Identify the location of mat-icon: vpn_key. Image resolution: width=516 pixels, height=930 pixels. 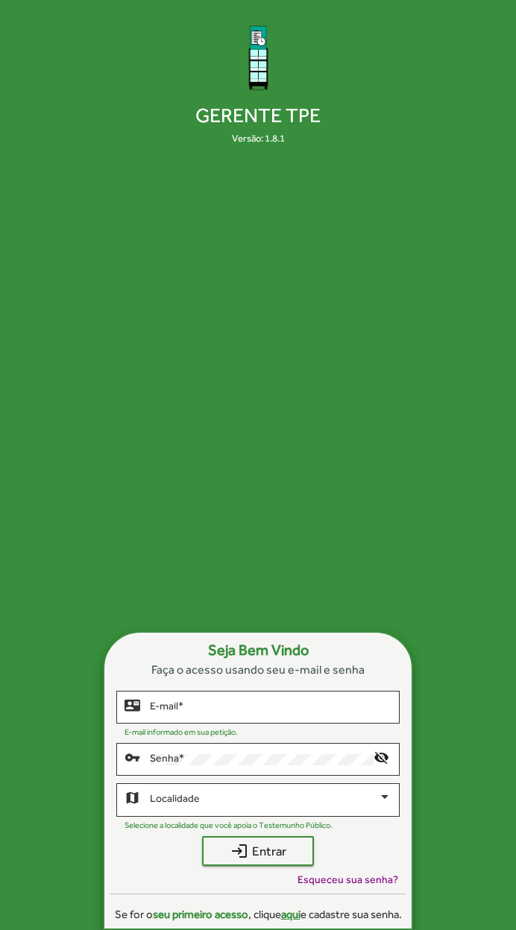
(133, 758).